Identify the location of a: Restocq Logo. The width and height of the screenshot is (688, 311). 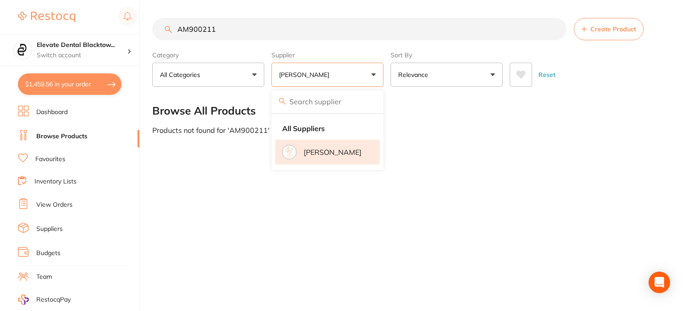
(47, 17).